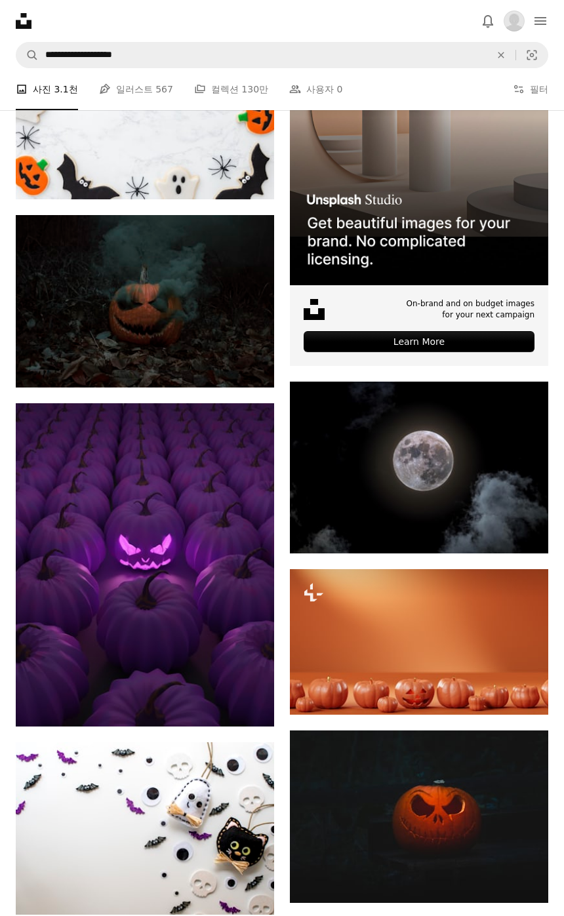  I want to click on button: 메뉴, so click(540, 21).